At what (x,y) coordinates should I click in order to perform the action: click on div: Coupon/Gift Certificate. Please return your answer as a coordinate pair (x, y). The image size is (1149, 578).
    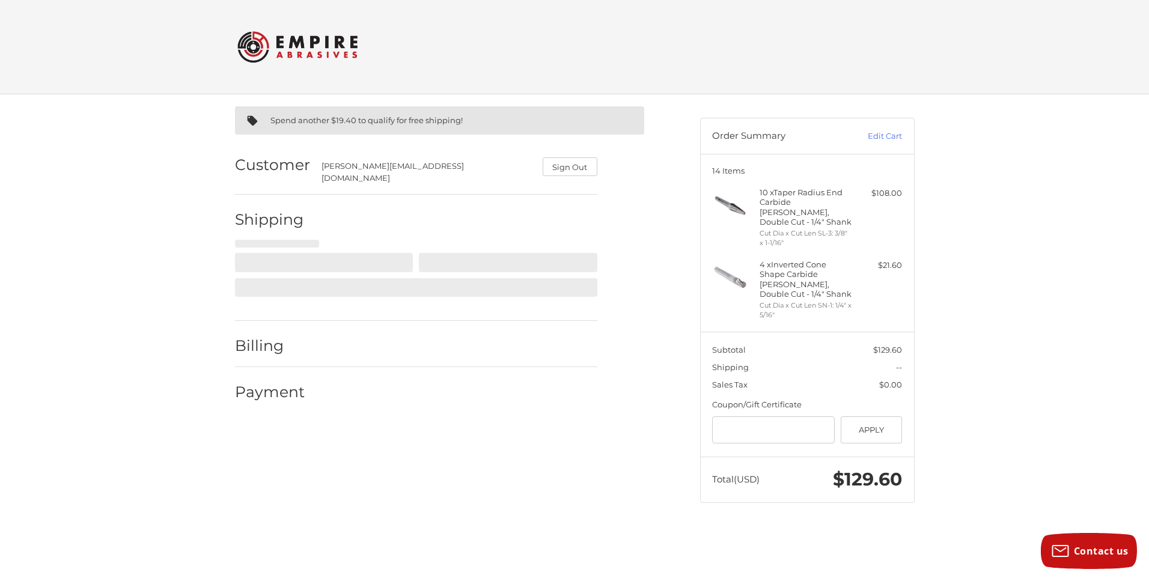
    Looking at the image, I should click on (807, 405).